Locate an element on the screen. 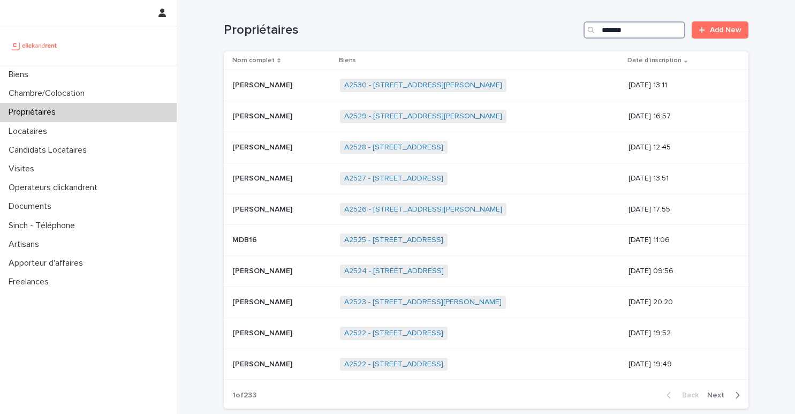  p: Date d'inscription is located at coordinates (654, 61).